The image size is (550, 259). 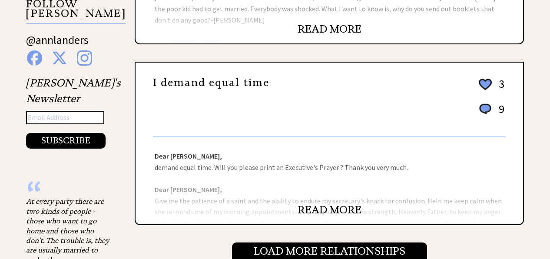 I want to click on td: 9, so click(x=499, y=113).